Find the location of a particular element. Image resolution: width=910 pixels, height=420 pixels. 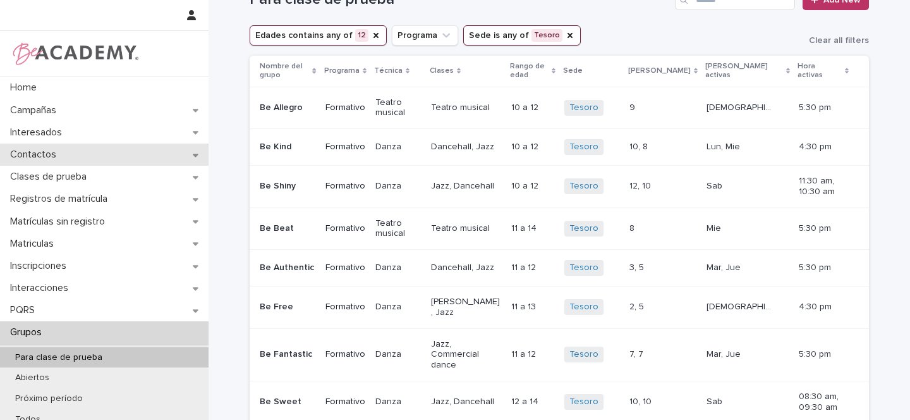

p: 12, 10 is located at coordinates (641, 184).